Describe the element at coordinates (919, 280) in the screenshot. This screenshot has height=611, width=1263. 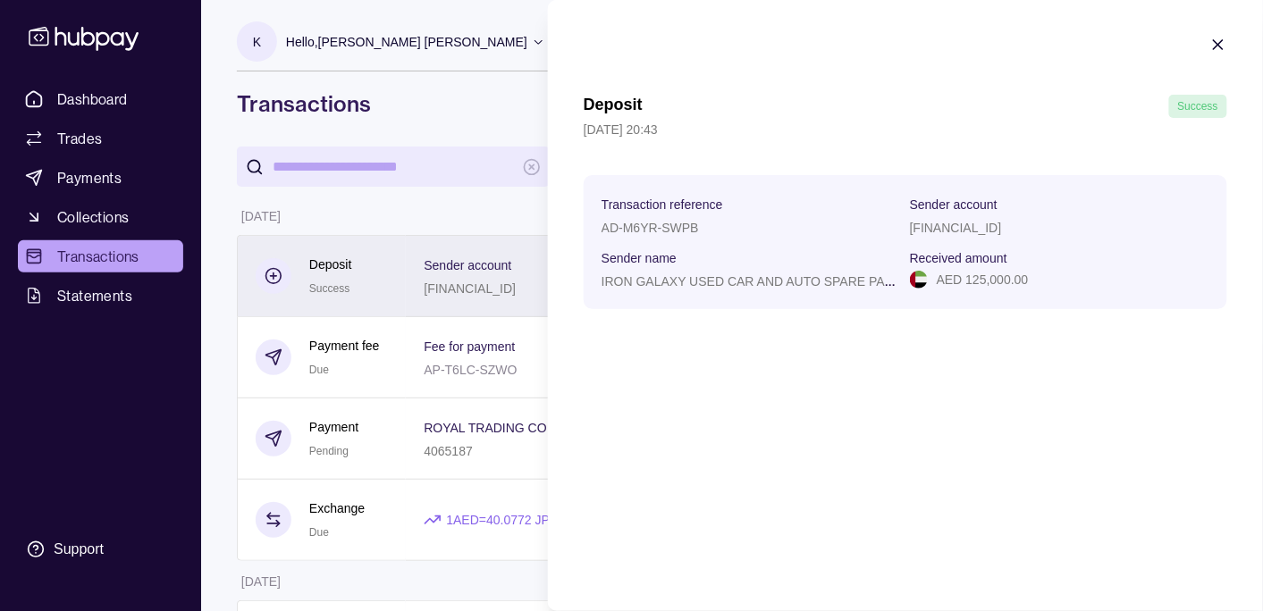
I see `img: ae` at that location.